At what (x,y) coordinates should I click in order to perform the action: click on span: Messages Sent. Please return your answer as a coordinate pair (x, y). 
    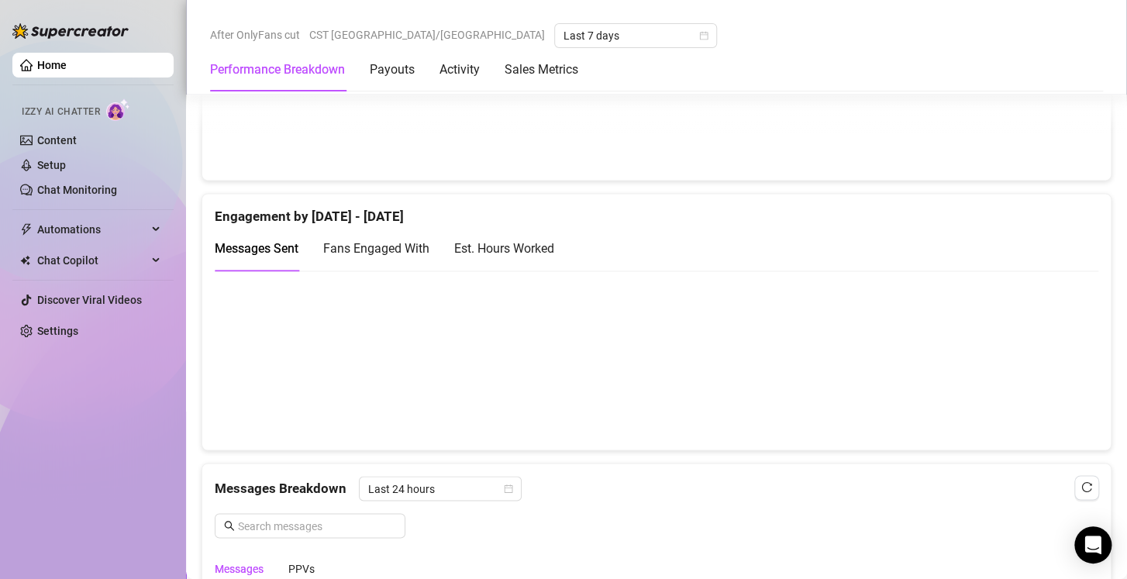
    Looking at the image, I should click on (256, 248).